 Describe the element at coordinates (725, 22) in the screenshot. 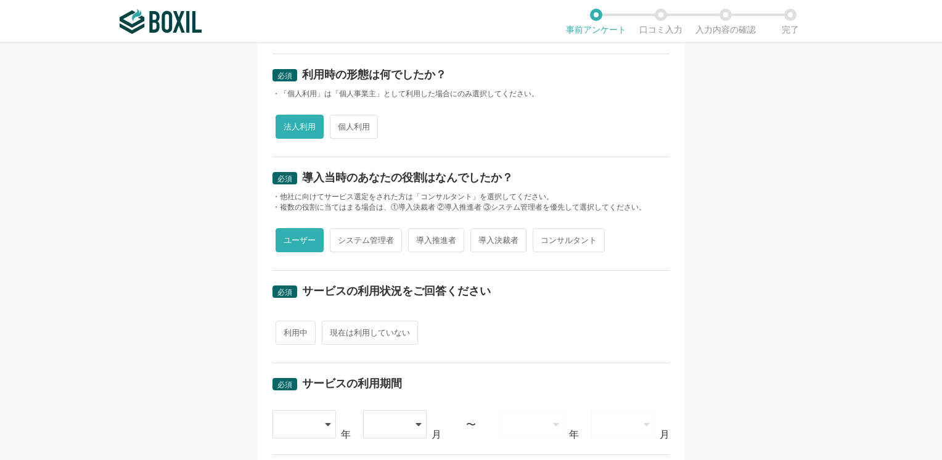

I see `li: 入力内容の確認` at that location.